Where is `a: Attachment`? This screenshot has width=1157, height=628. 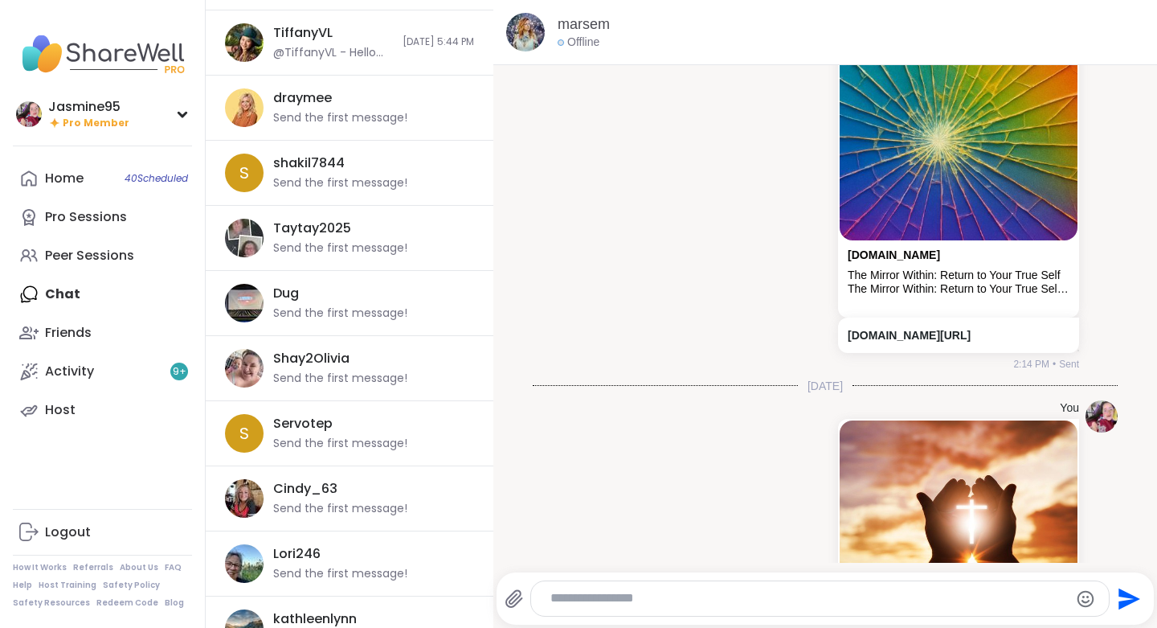
a: Attachment is located at coordinates (894, 255).